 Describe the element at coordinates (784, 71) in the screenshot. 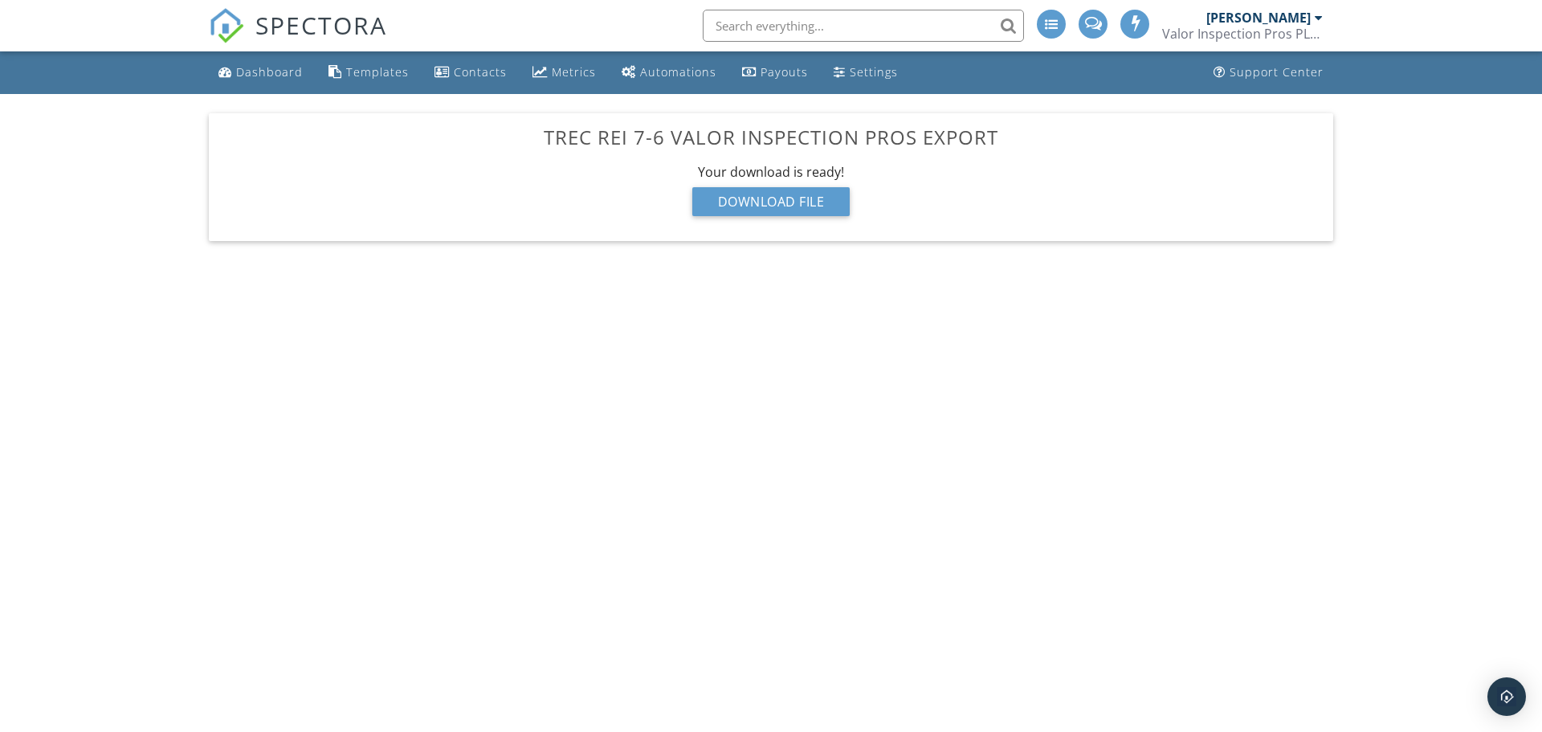

I see `div: Payouts` at that location.